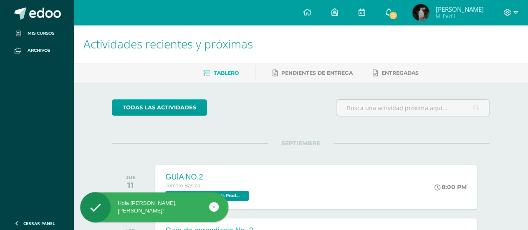 The height and width of the screenshot is (230, 528). Describe the element at coordinates (168, 44) in the screenshot. I see `span: Actividades recientes y próximas` at that location.